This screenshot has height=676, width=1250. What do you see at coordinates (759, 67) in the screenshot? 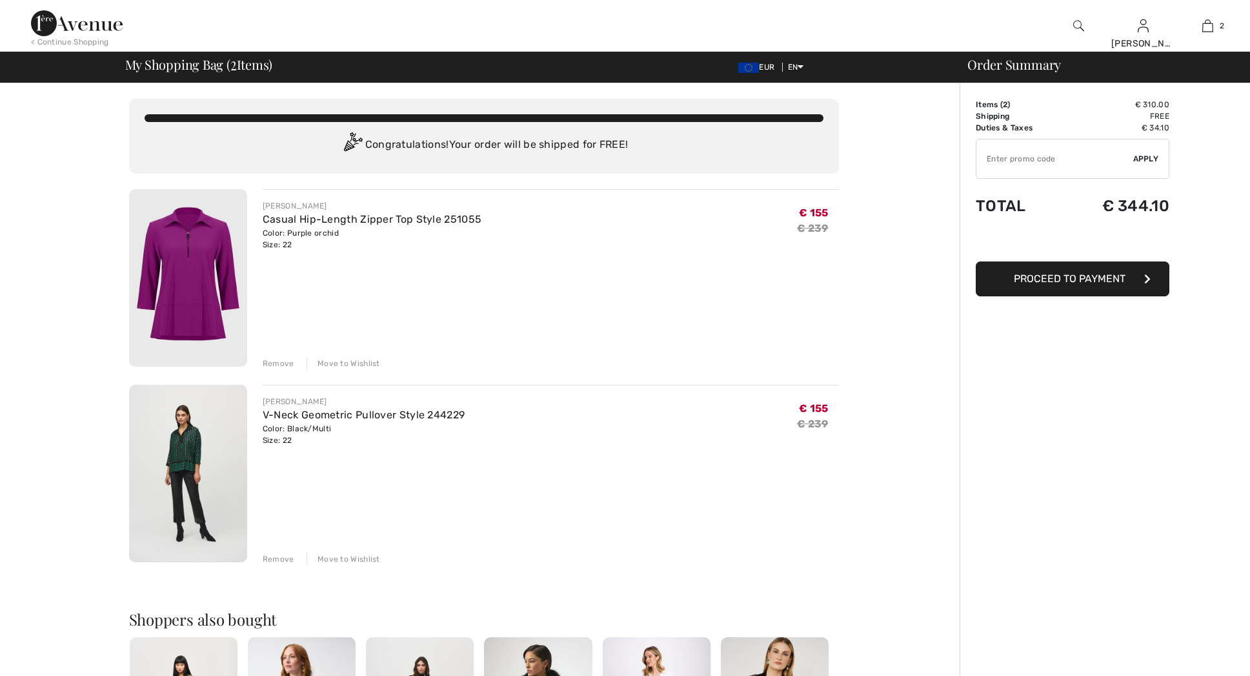
I see `span: EUR` at bounding box center [759, 67].